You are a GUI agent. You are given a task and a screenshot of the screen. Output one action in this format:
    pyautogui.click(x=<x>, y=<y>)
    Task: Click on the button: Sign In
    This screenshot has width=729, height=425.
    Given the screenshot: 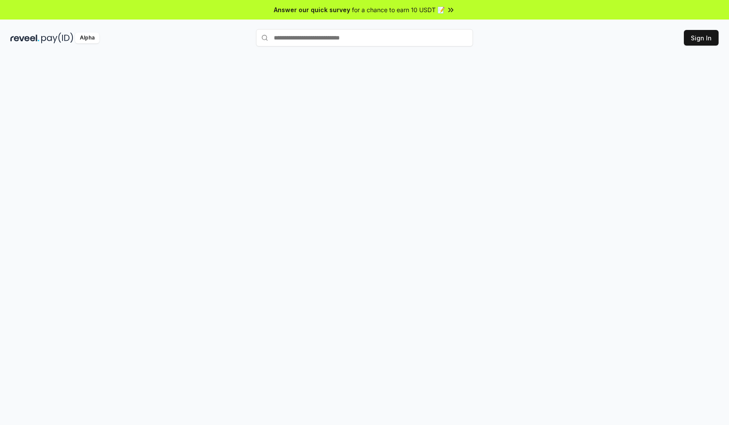 What is the action you would take?
    pyautogui.click(x=702, y=38)
    